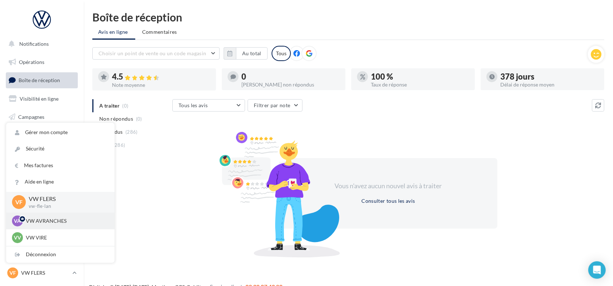  I want to click on a: Sécurité, so click(60, 149).